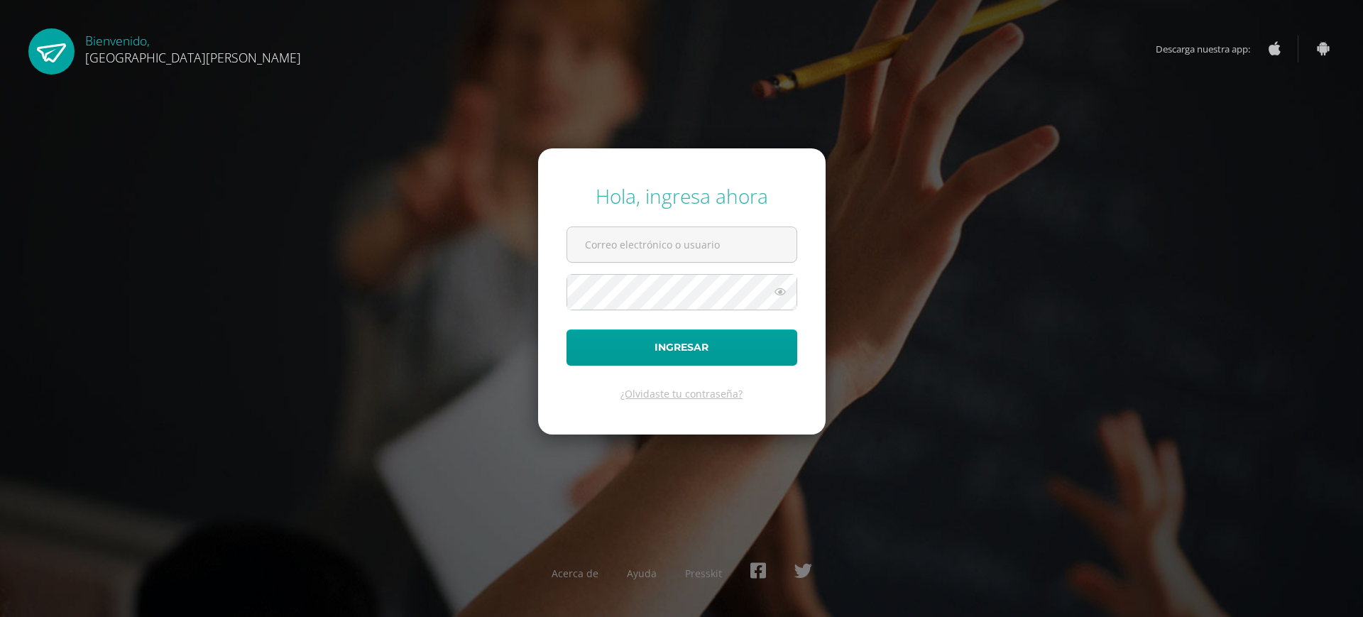 The width and height of the screenshot is (1363, 617). Describe the element at coordinates (703, 573) in the screenshot. I see `a: Presskit` at that location.